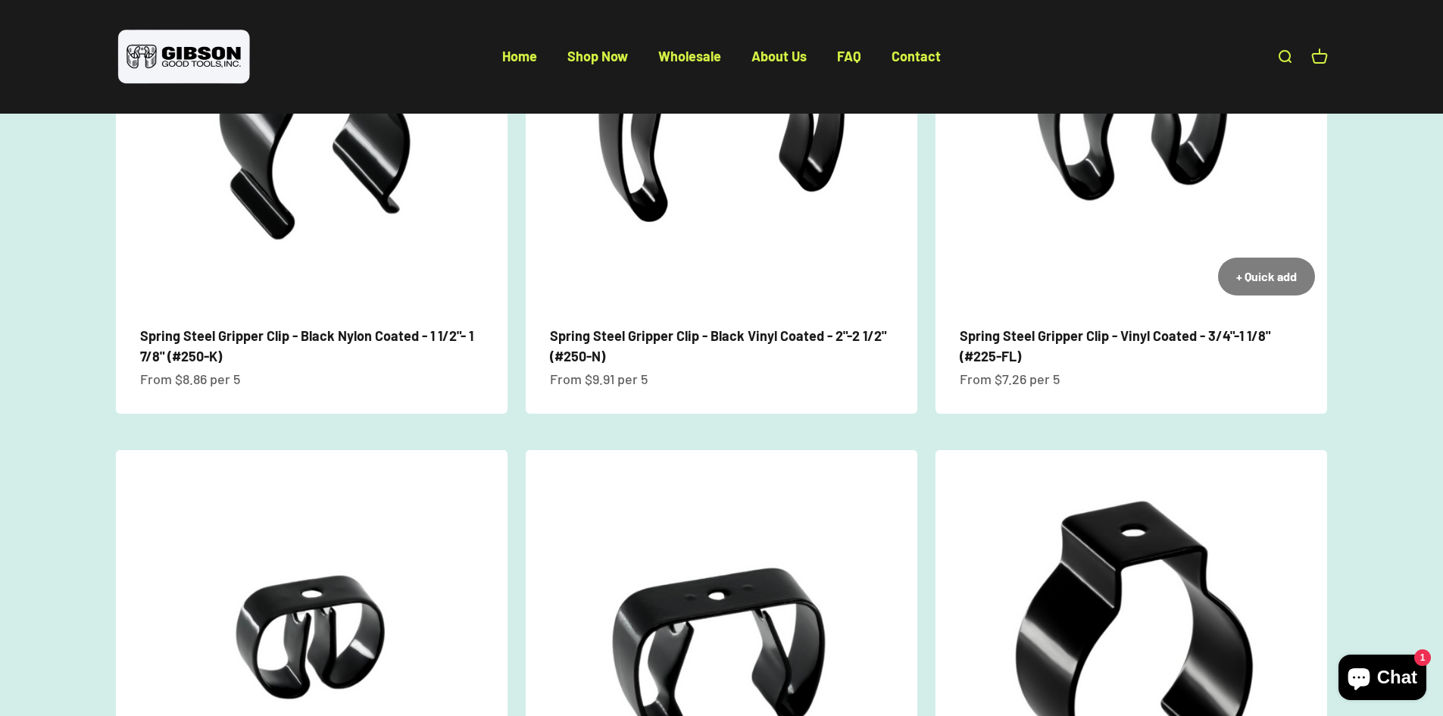  Describe the element at coordinates (1267, 277) in the screenshot. I see `div: + Quick add` at that location.